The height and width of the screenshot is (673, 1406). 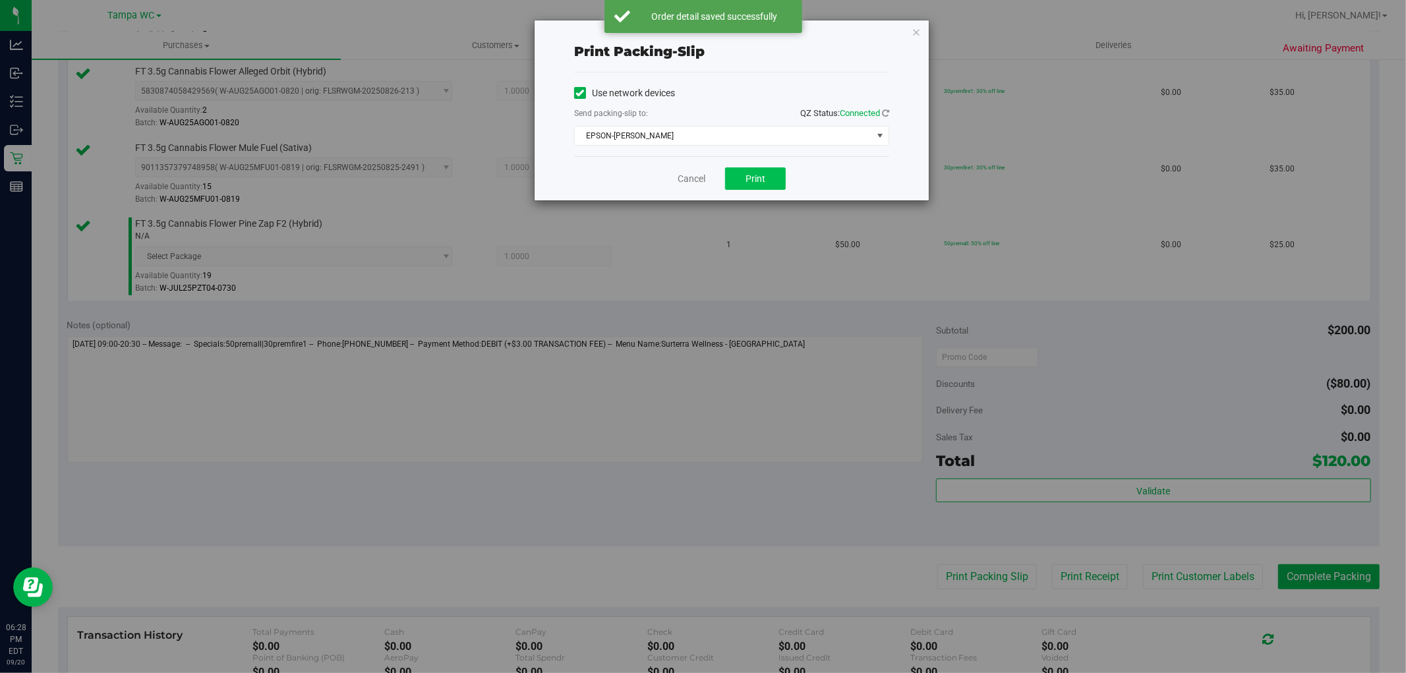 I want to click on label: Send packing-slip to:, so click(x=611, y=113).